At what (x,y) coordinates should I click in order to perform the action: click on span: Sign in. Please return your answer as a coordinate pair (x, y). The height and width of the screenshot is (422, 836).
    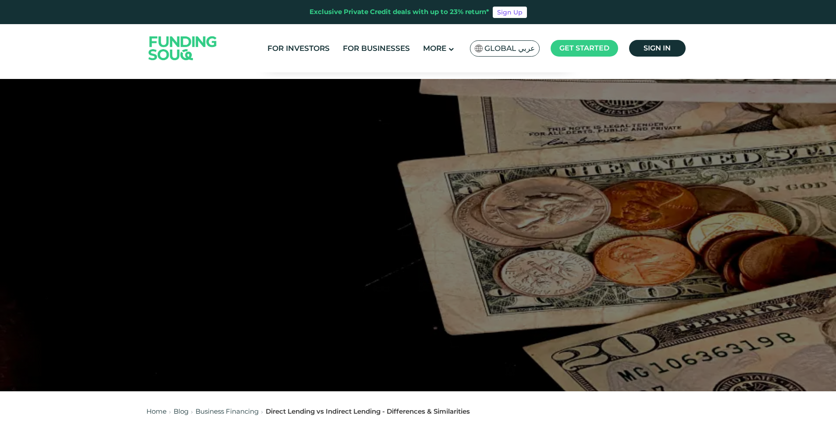
    Looking at the image, I should click on (657, 48).